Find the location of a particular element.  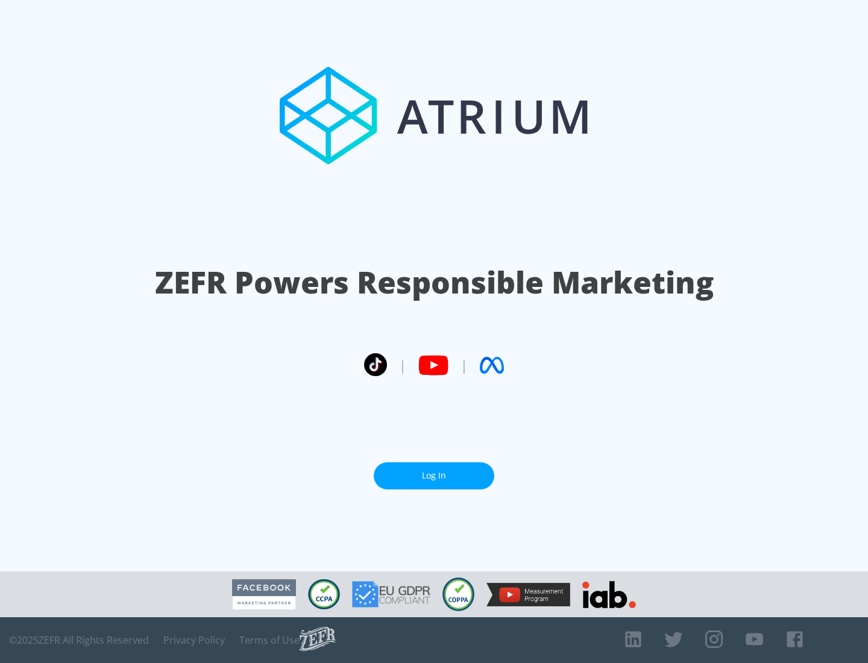

img: GDPR Compliant is located at coordinates (391, 594).